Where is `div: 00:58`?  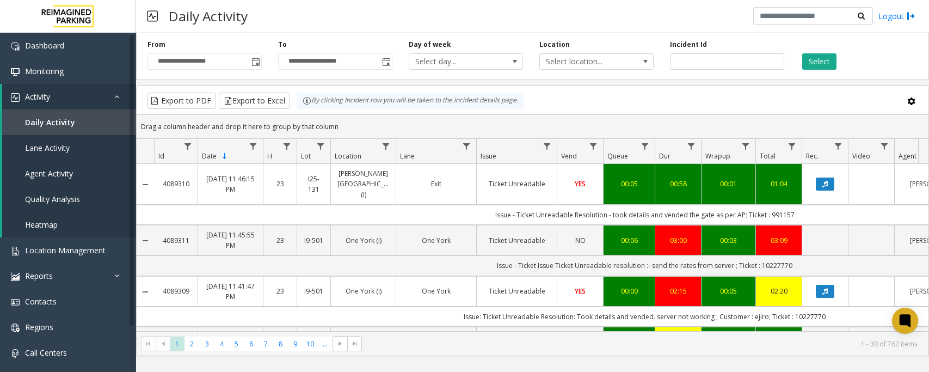 div: 00:58 is located at coordinates (678, 183).